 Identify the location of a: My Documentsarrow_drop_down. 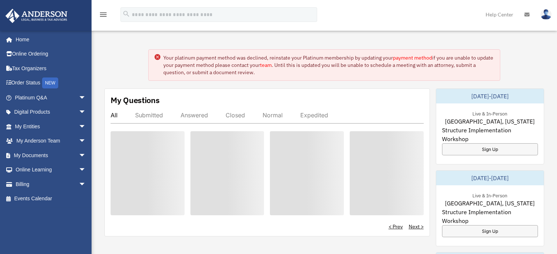
(51, 156).